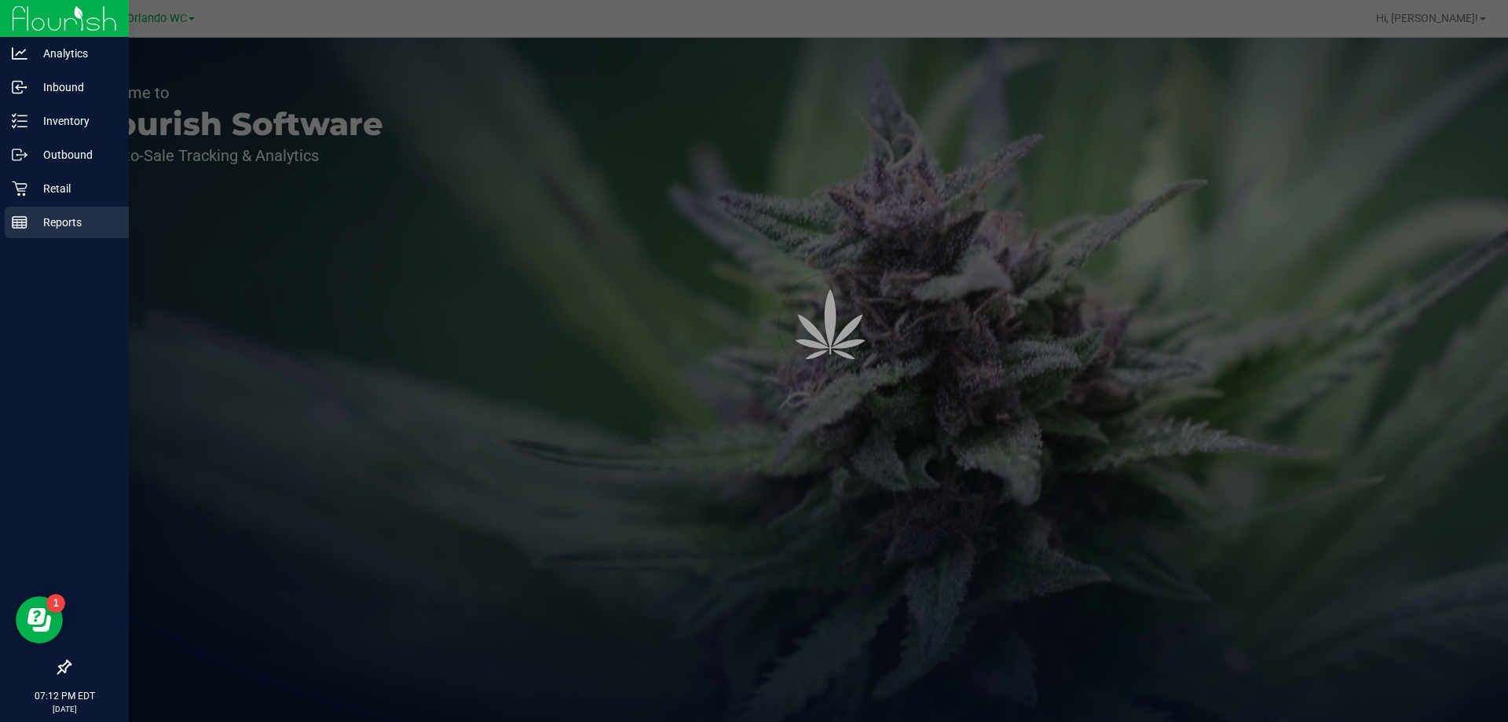 Image resolution: width=1508 pixels, height=722 pixels. Describe the element at coordinates (20, 188) in the screenshot. I see `inline-svg: Retail` at that location.